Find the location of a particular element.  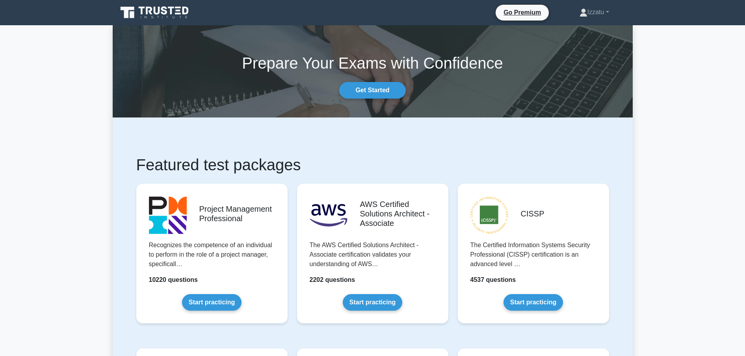

a: Get Started is located at coordinates (372, 90).